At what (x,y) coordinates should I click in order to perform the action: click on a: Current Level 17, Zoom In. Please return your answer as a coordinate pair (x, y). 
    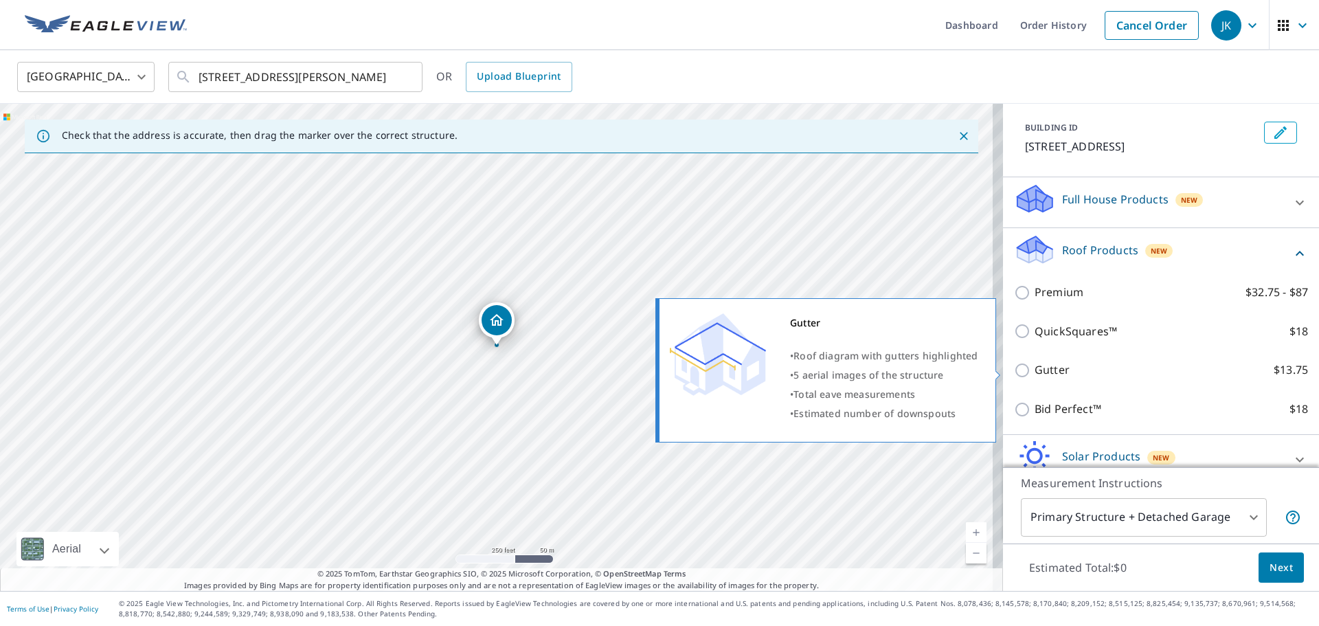
    Looking at the image, I should click on (976, 532).